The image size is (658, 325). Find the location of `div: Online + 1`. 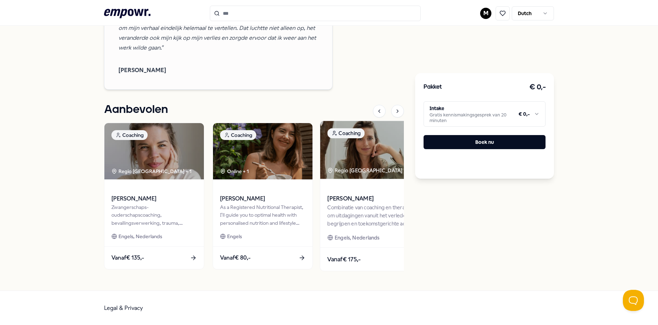

div: Online + 1 is located at coordinates (235, 171).